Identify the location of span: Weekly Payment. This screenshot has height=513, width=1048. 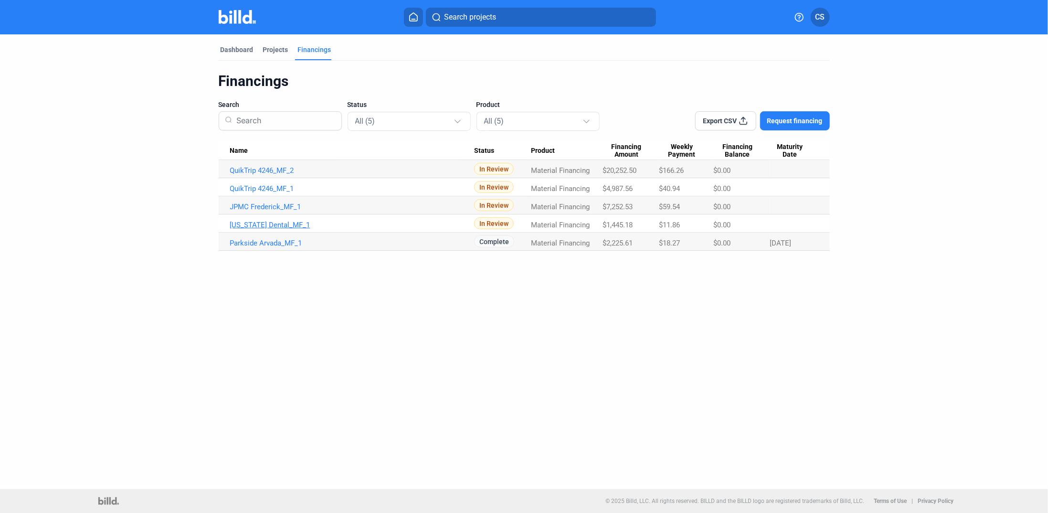
(682, 151).